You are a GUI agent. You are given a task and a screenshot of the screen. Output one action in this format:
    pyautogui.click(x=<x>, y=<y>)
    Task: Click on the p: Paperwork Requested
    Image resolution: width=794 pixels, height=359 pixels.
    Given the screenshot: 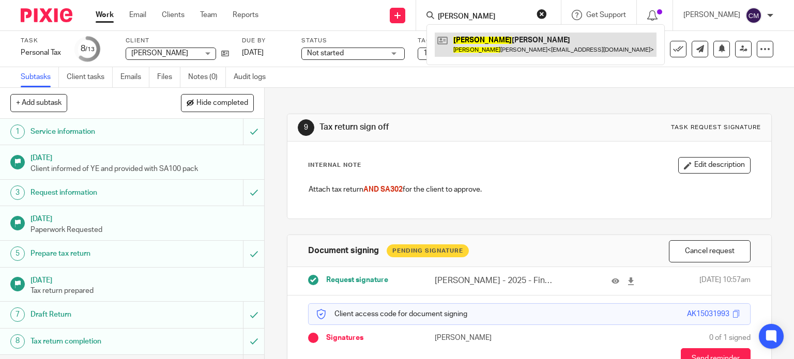 What is the action you would take?
    pyautogui.click(x=142, y=230)
    